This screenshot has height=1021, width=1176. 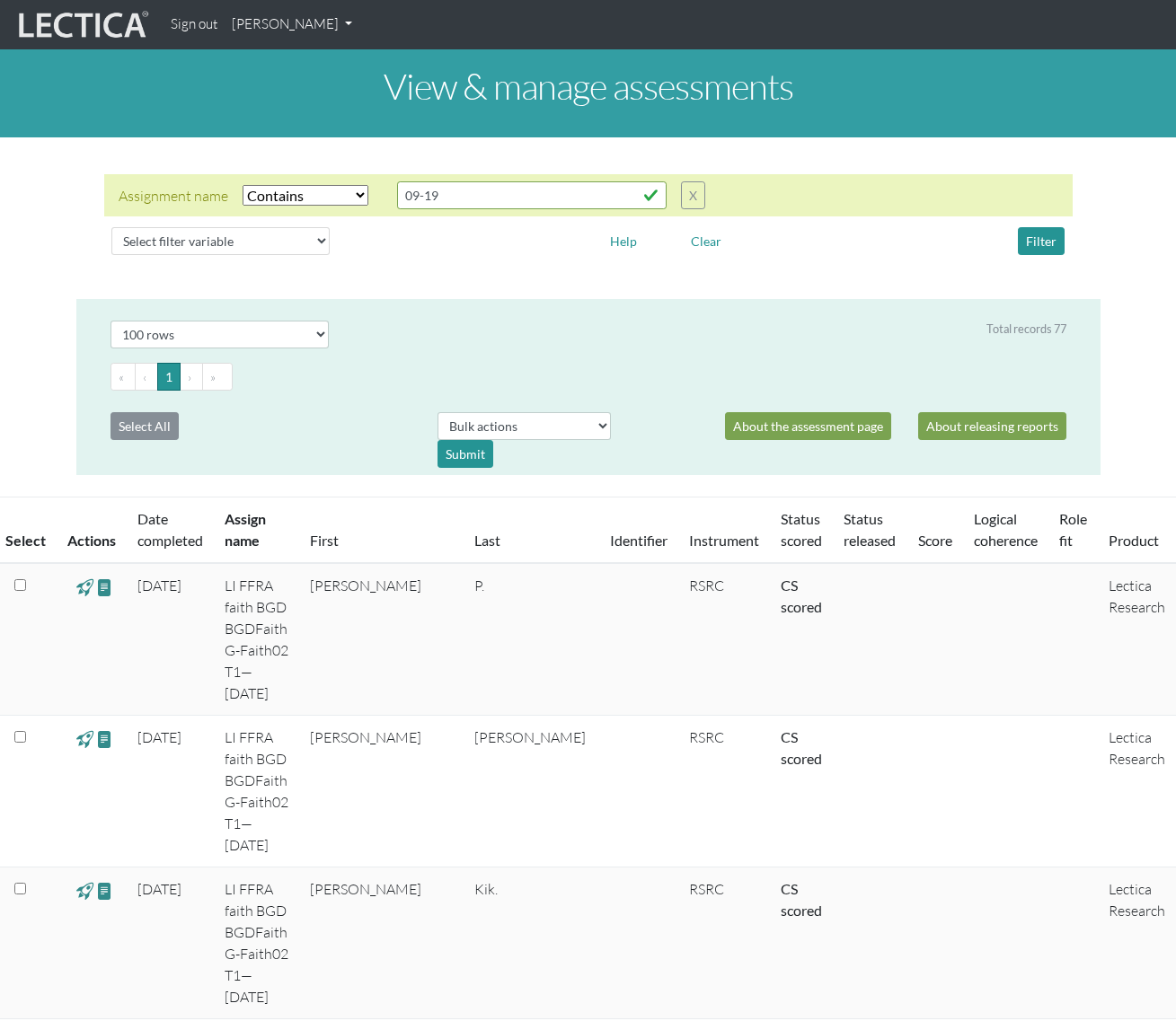 I want to click on a: Help, so click(x=623, y=239).